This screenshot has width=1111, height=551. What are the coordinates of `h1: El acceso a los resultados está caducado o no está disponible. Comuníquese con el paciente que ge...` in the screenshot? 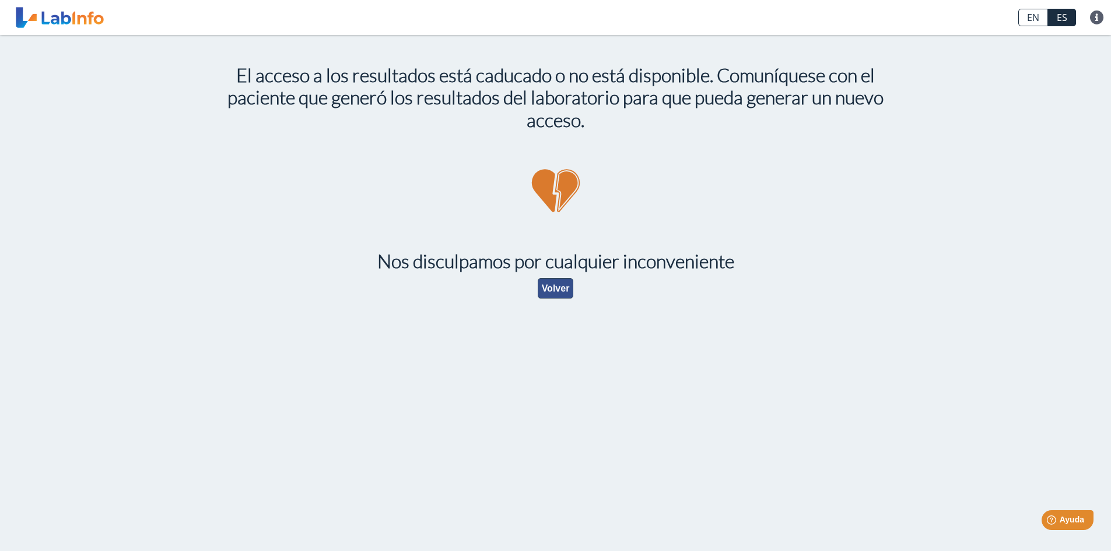 It's located at (556, 97).